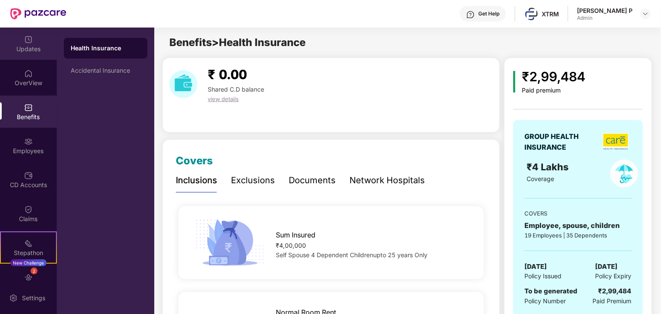 This screenshot has height=314, width=661. Describe the element at coordinates (28, 176) in the screenshot. I see `img: svg+xml;base64,PHN2ZyBpZD0iQ0RfQWNjb3VudHMiIGRhdGEtbmFtZT0iQ0QgQWNjb3VudHMiIHhtbG5zPSJodHRwOi8vd3...` at that location.